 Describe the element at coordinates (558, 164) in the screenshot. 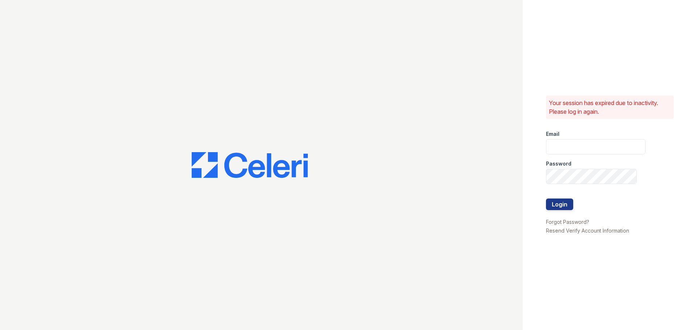

I see `label: Password` at that location.